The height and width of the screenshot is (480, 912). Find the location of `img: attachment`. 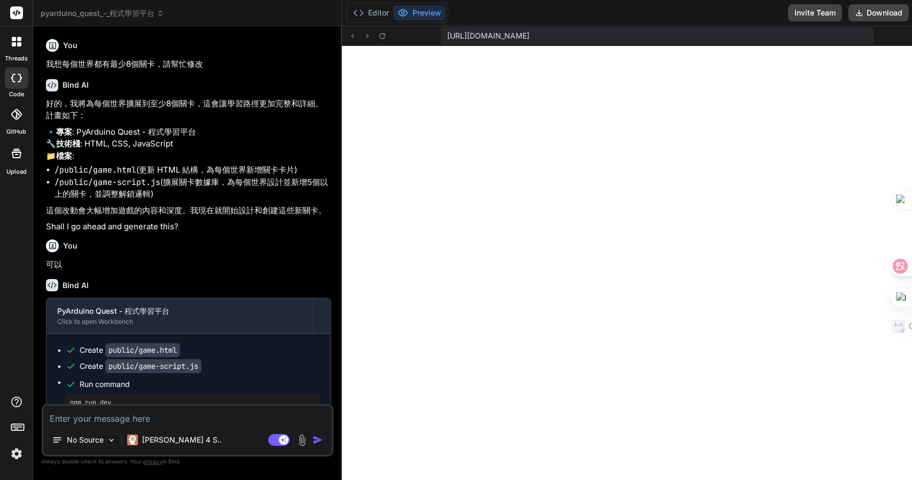

img: attachment is located at coordinates (302, 440).